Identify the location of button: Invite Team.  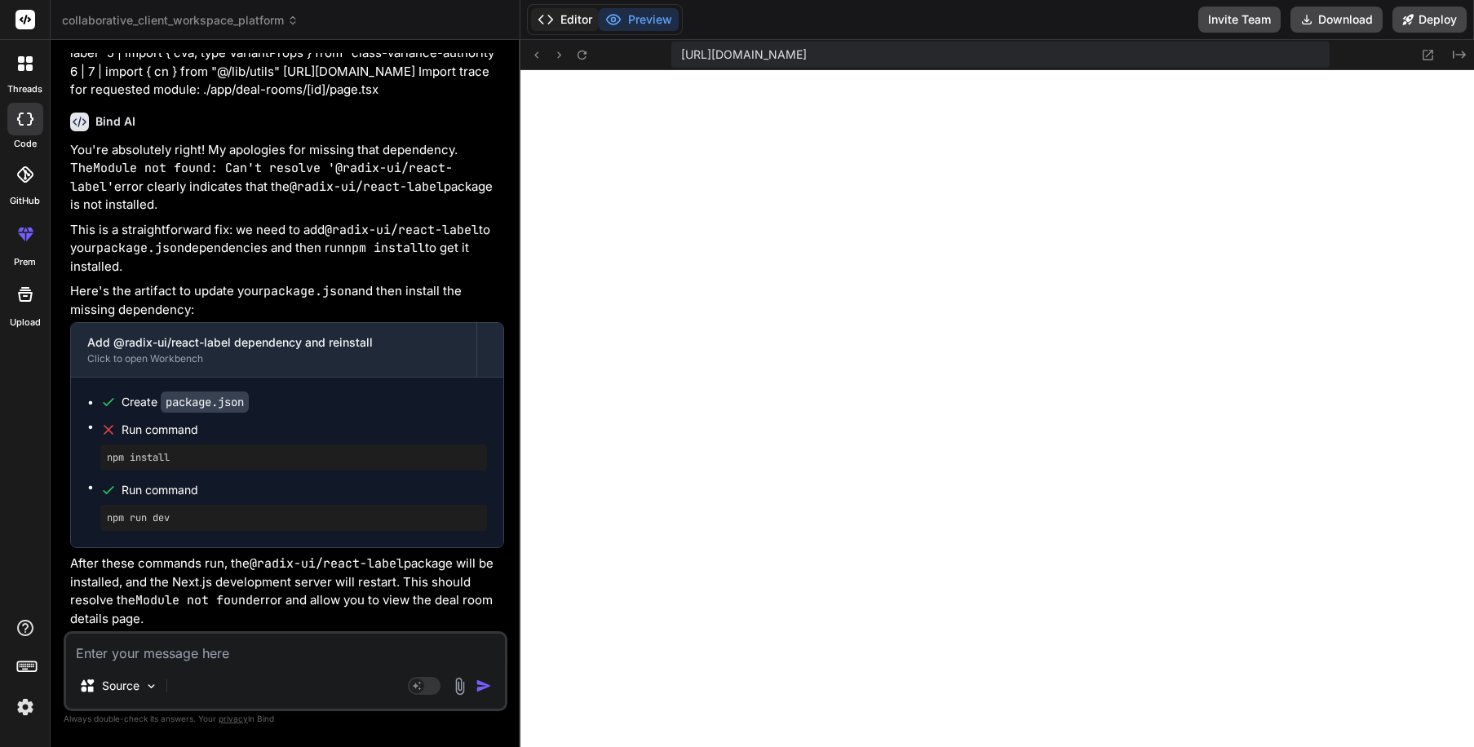
(1239, 20).